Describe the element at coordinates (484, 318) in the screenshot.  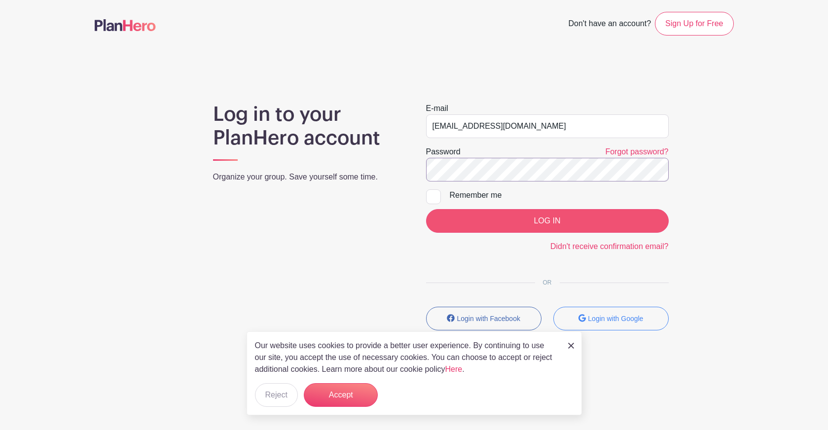
I see `button: Login with Facebook` at that location.